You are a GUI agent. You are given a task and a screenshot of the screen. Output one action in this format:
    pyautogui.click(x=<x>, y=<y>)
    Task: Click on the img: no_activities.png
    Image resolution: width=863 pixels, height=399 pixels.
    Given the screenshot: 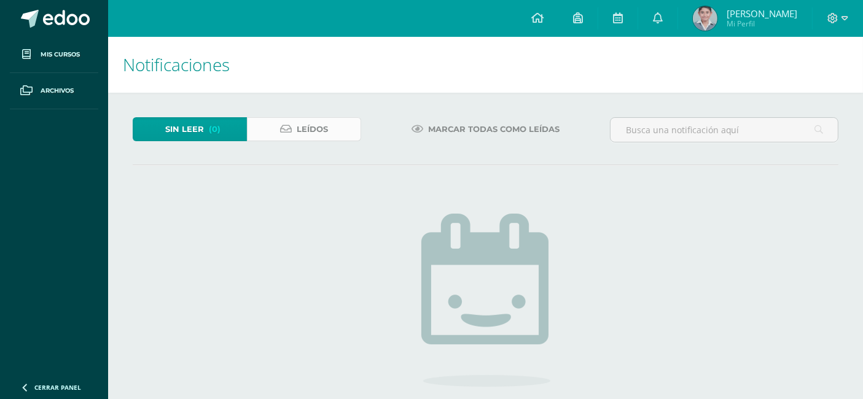 What is the action you would take?
    pyautogui.click(x=486, y=300)
    